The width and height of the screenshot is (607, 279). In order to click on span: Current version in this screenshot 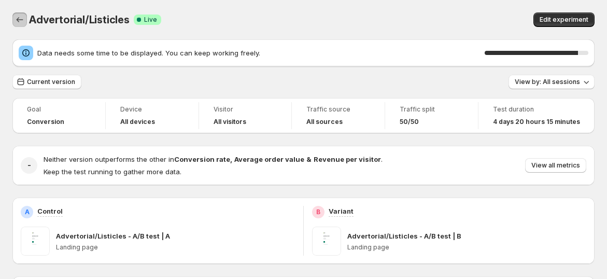, I will do `click(51, 82)`.